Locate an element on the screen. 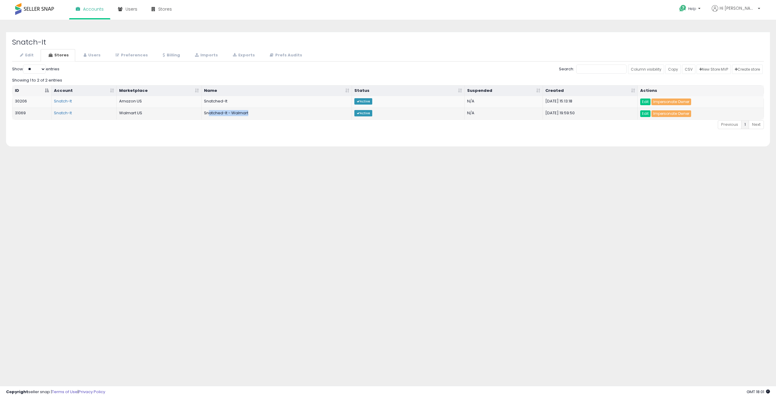  input: Search: is located at coordinates (602, 69).